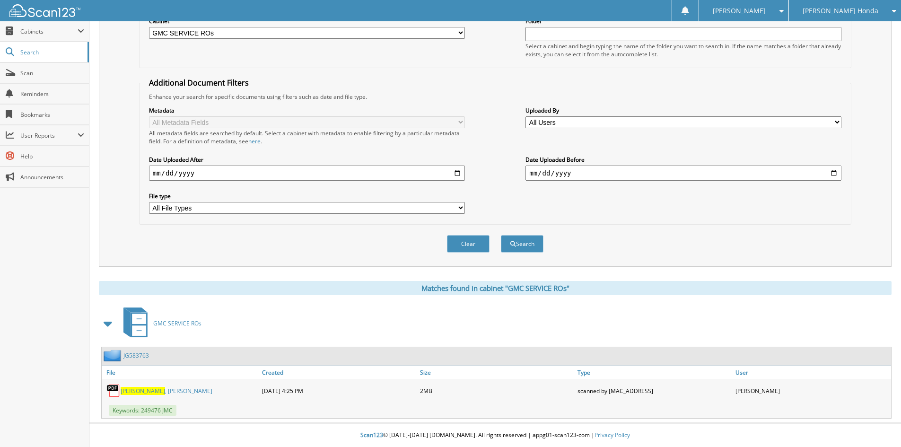  I want to click on a: Created, so click(339, 372).